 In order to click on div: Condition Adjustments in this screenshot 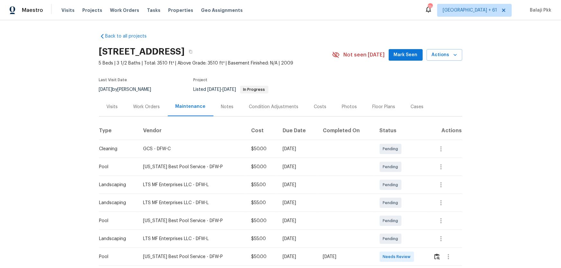, I will do `click(274, 107)`.